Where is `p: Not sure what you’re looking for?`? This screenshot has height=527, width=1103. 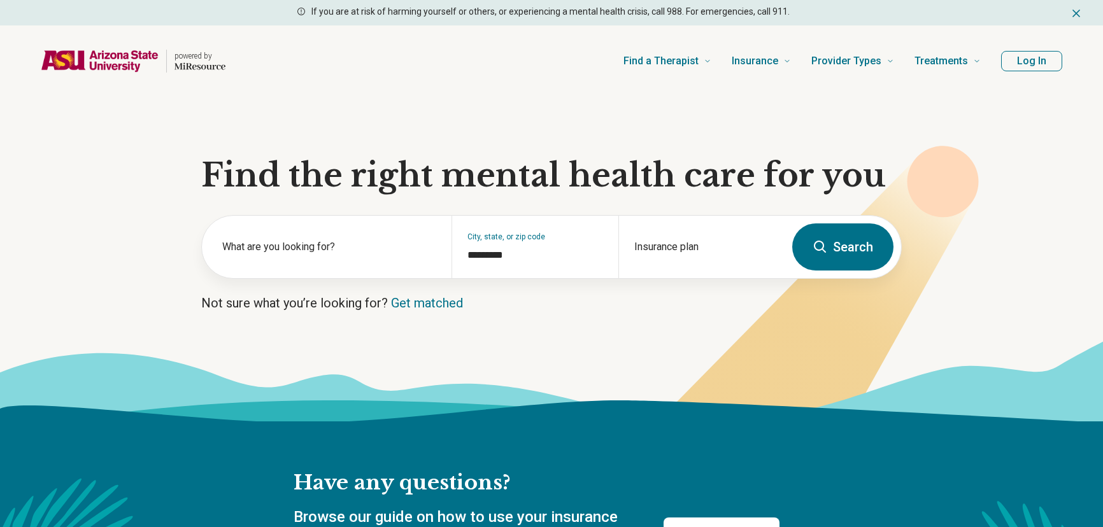
p: Not sure what you’re looking for? is located at coordinates (551, 303).